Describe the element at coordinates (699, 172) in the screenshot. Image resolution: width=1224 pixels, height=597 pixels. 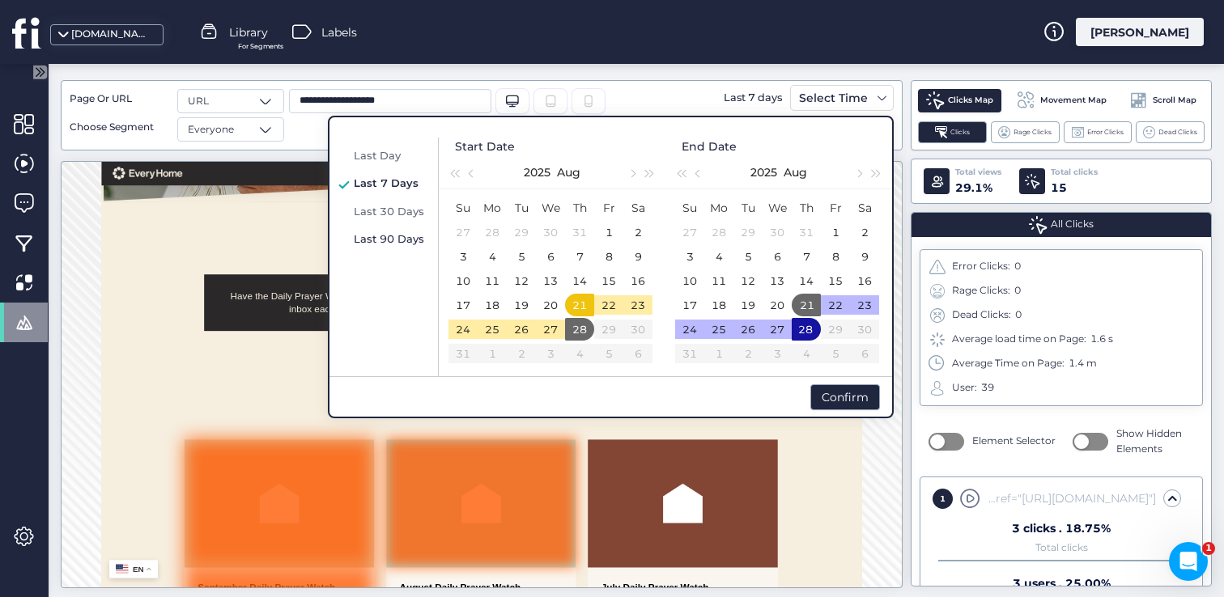
I see `button: Previous month (PageUp)` at that location.